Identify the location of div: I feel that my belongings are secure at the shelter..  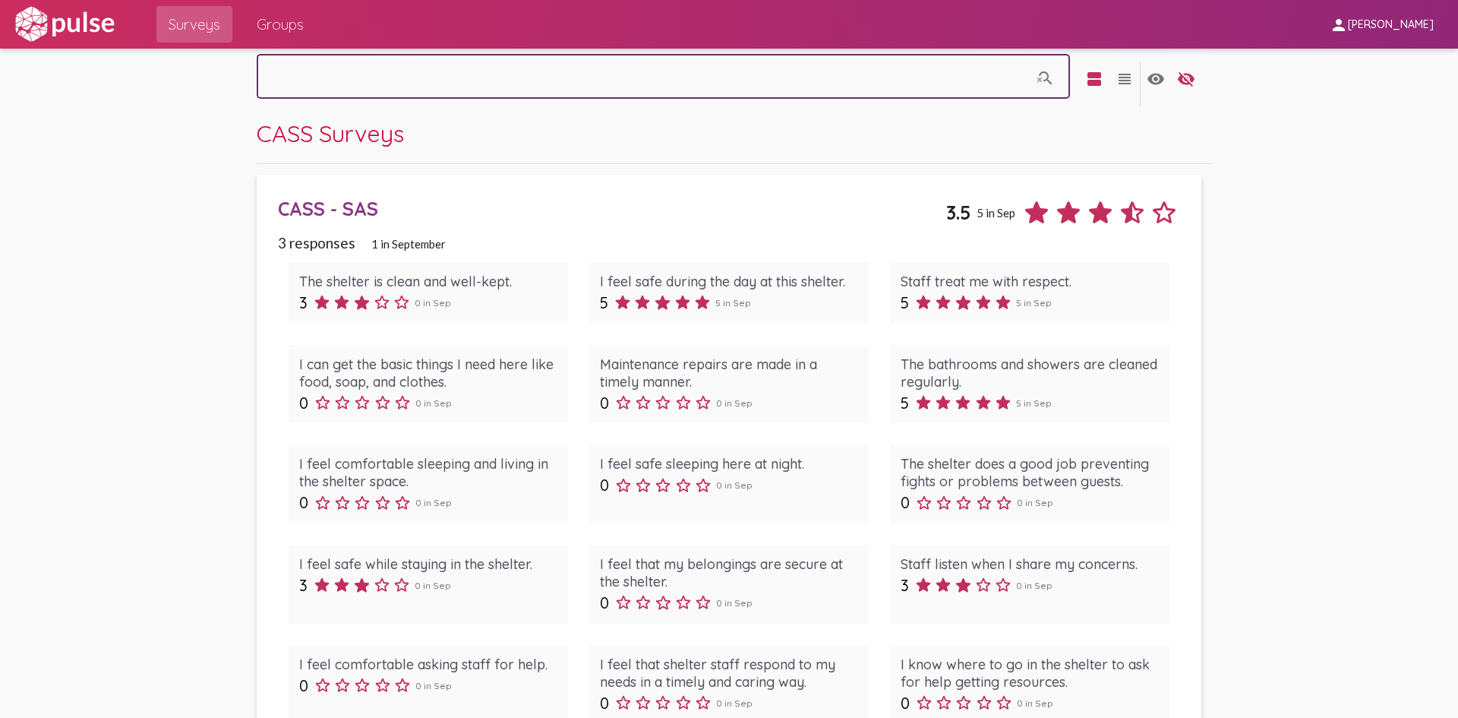
(729, 572).